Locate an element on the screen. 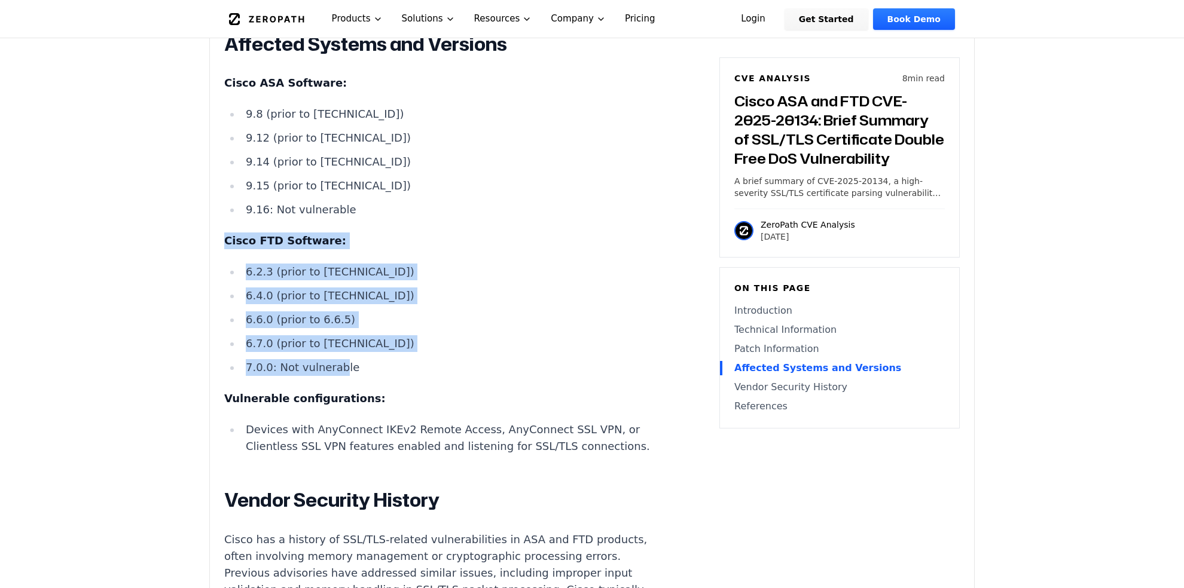  p: 8 min read is located at coordinates (923, 78).